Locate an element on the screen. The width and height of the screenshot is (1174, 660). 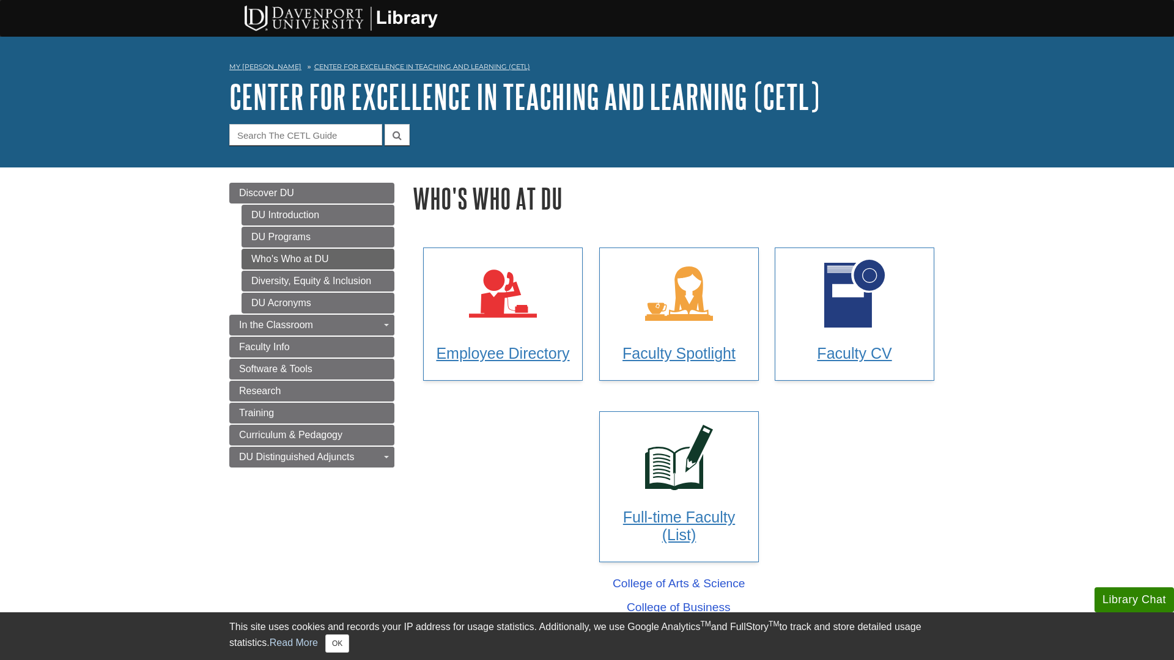
a: College of Arts & Science is located at coordinates (679, 584).